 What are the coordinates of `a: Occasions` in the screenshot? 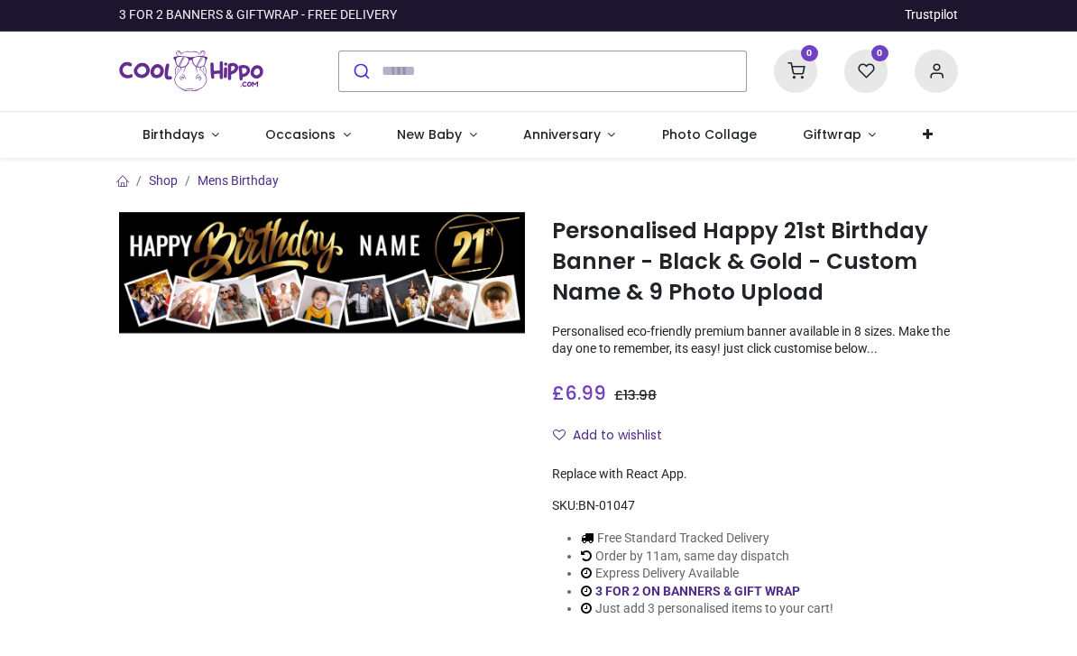 It's located at (309, 135).